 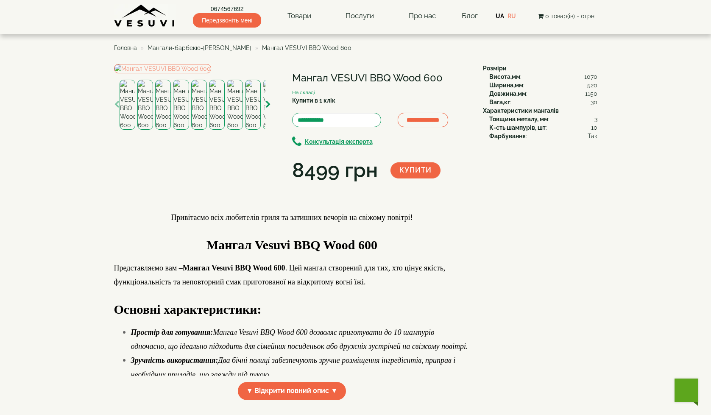 What do you see at coordinates (359, 16) in the screenshot?
I see `a: Послуги` at bounding box center [359, 16].